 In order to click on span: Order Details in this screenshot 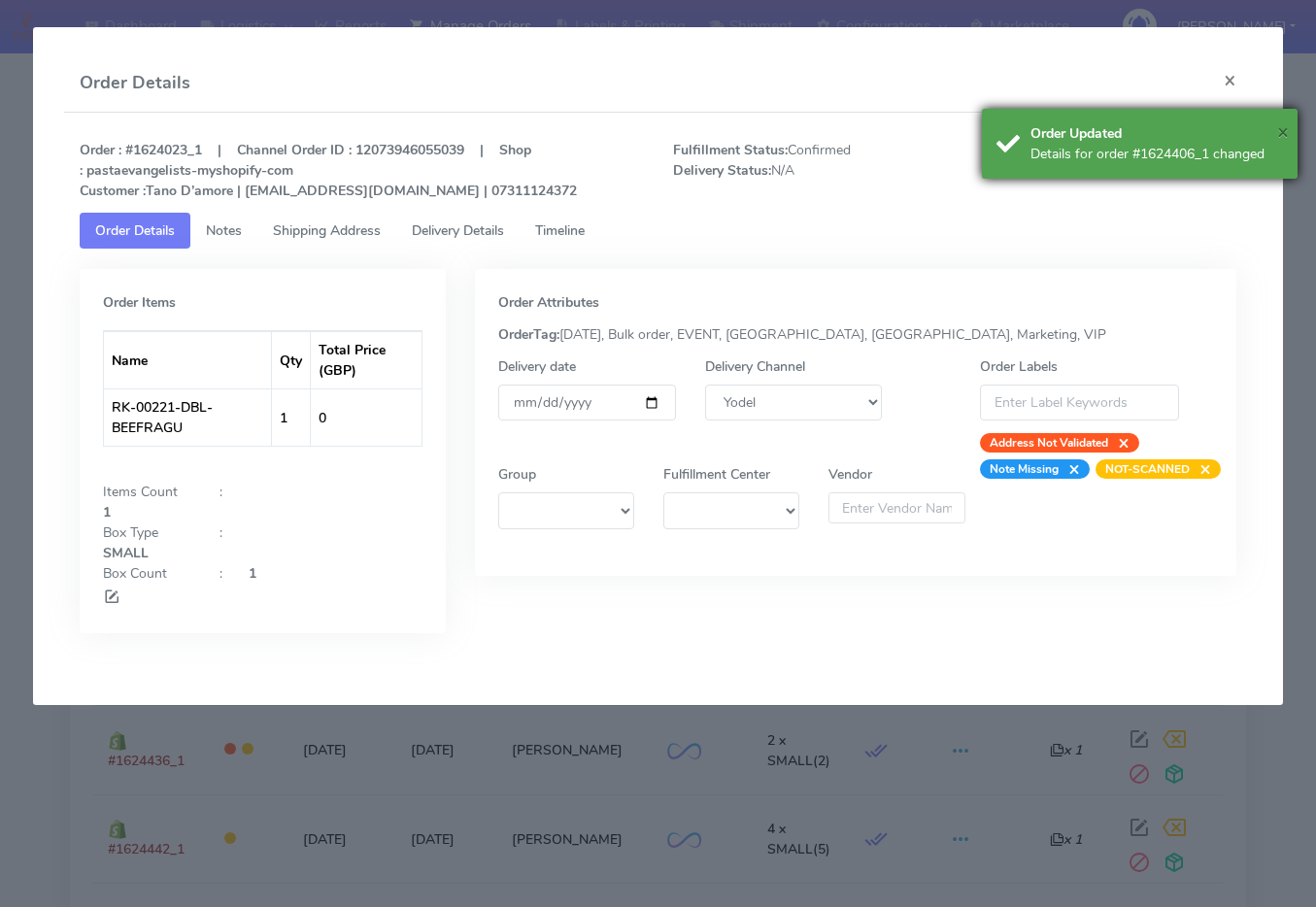, I will do `click(135, 230)`.